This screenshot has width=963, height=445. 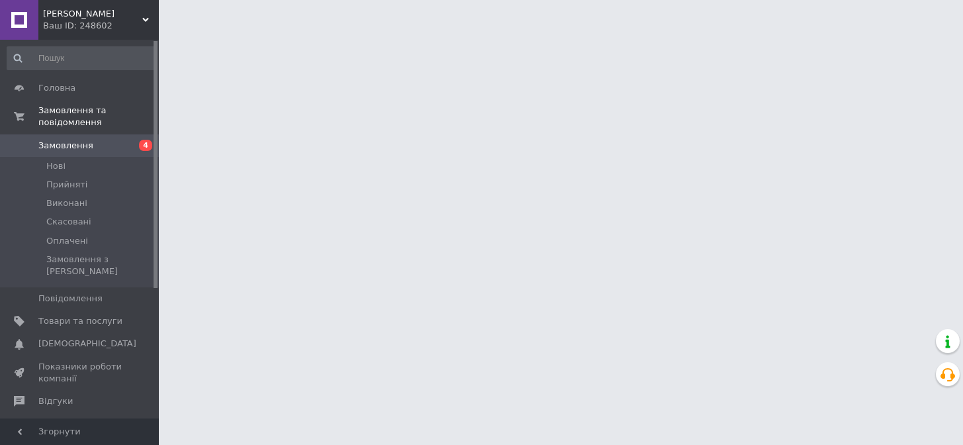 What do you see at coordinates (56, 401) in the screenshot?
I see `span: Відгуки` at bounding box center [56, 401].